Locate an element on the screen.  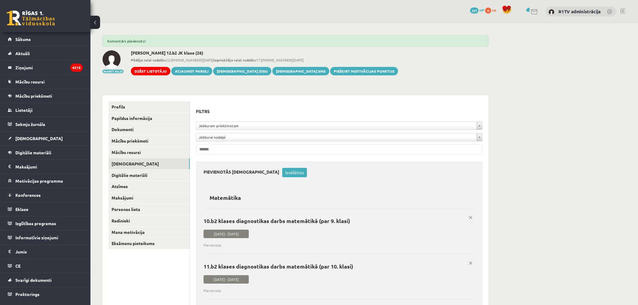
i: 4215 is located at coordinates (77, 68).